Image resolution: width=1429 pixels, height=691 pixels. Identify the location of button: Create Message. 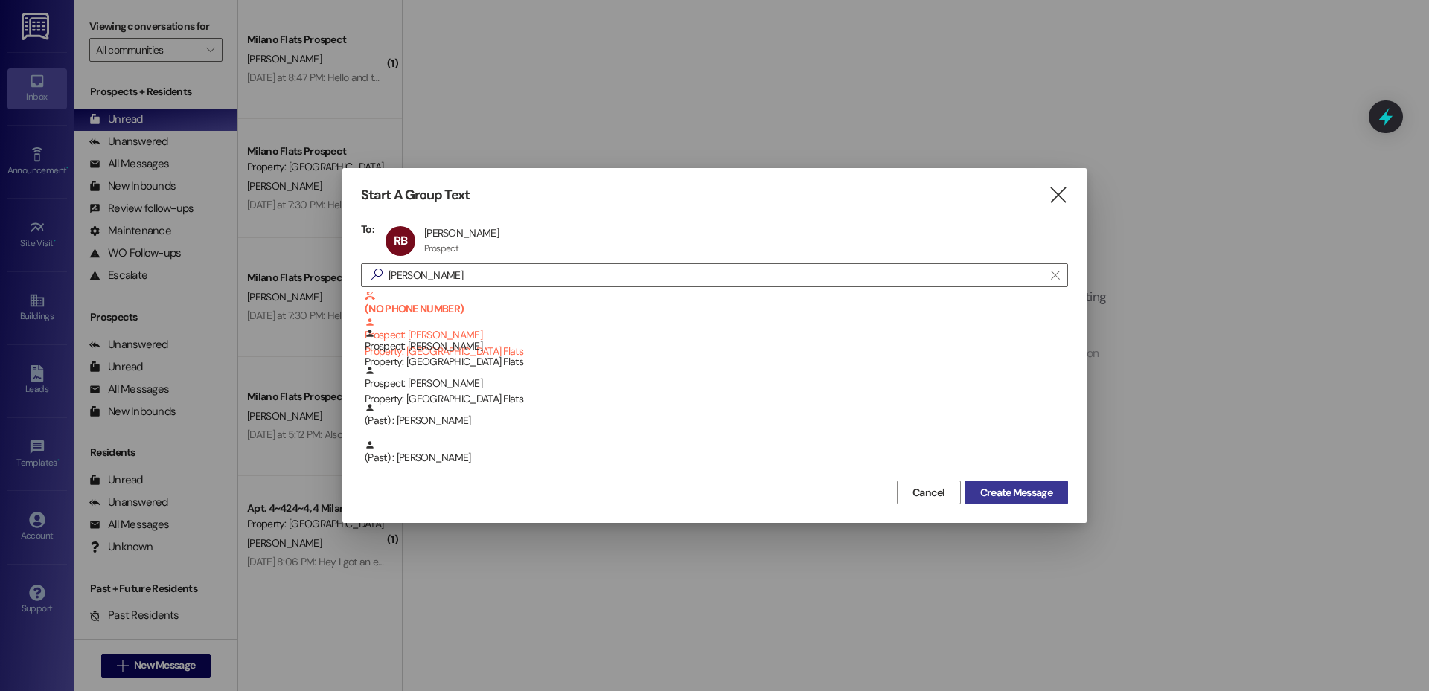
(1016, 493).